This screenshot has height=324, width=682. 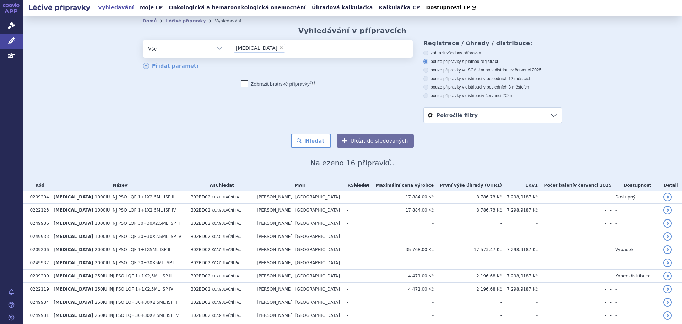 What do you see at coordinates (448, 7) in the screenshot?
I see `span: Dostupnosti LP` at bounding box center [448, 7].